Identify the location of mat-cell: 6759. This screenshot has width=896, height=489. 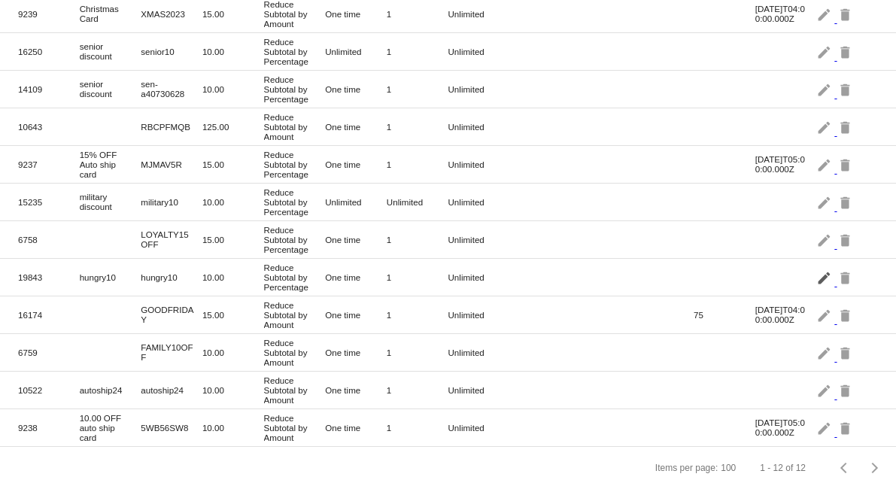
(49, 352).